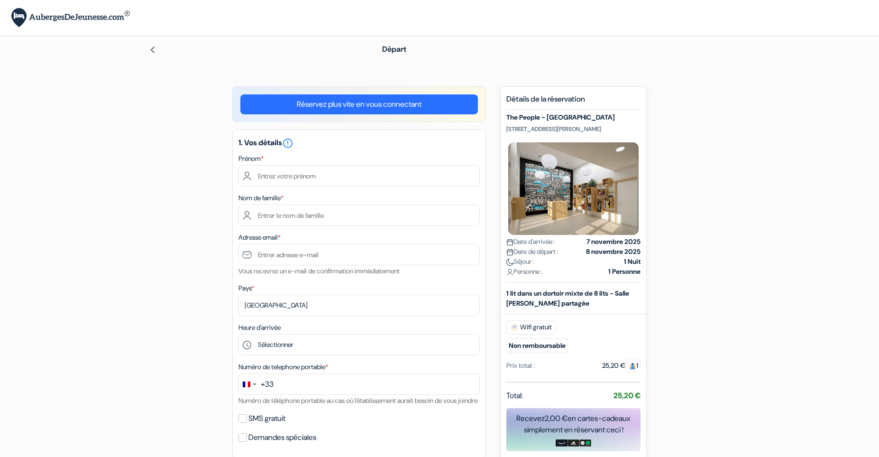 Image resolution: width=879 pixels, height=457 pixels. I want to click on a: error_outline, so click(288, 142).